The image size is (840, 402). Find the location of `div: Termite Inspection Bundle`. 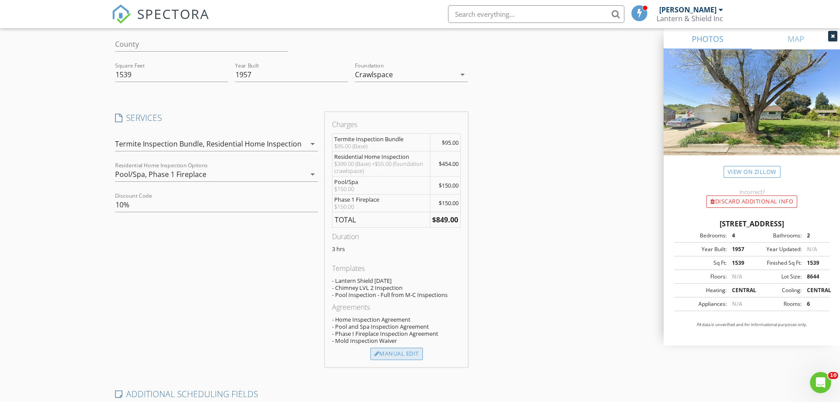

div: Termite Inspection Bundle is located at coordinates (381, 139).